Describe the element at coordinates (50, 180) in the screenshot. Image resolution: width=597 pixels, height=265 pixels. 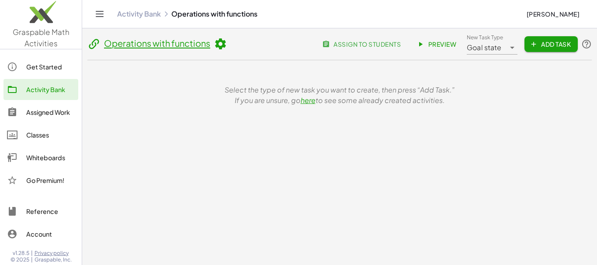
I see `div: Go Premium!` at that location.